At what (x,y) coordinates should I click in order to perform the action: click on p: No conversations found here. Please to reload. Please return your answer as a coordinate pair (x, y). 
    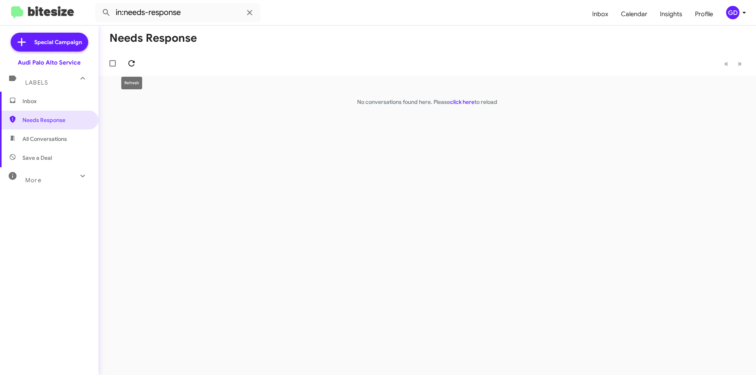
    Looking at the image, I should click on (427, 102).